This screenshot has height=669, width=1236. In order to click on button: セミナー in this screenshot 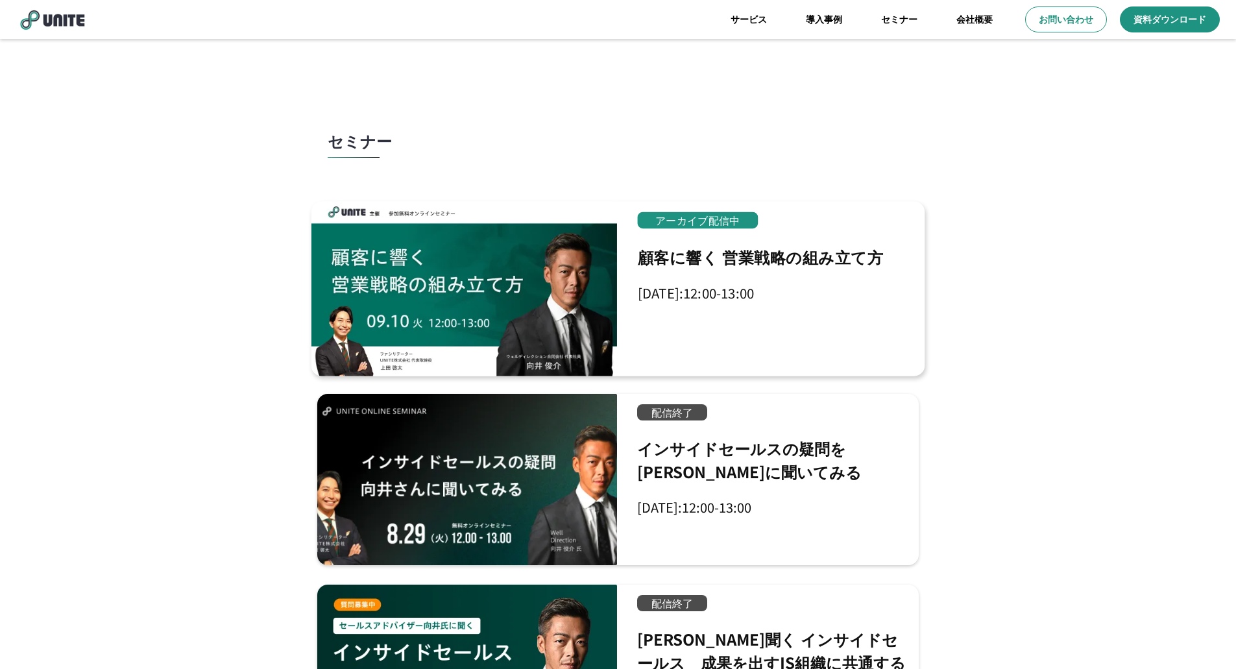, I will do `click(618, 154)`.